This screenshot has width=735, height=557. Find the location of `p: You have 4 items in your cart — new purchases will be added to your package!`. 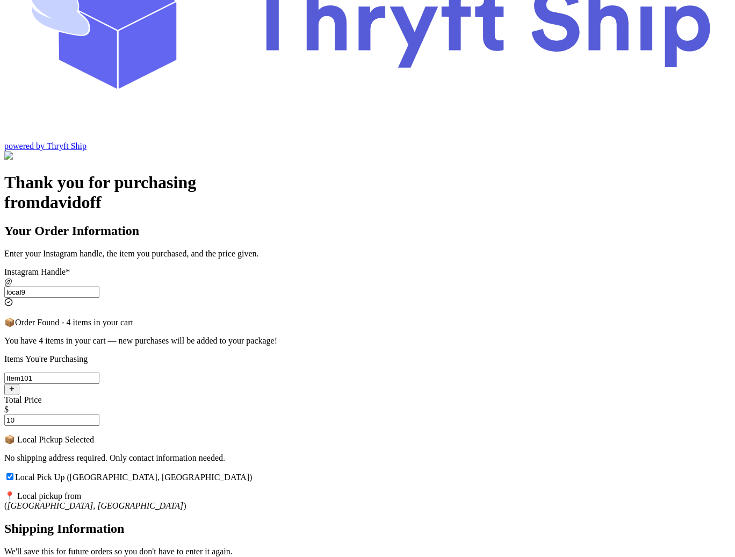

p: You have 4 items in your cart — new purchases will be added to your package! is located at coordinates (368, 341).